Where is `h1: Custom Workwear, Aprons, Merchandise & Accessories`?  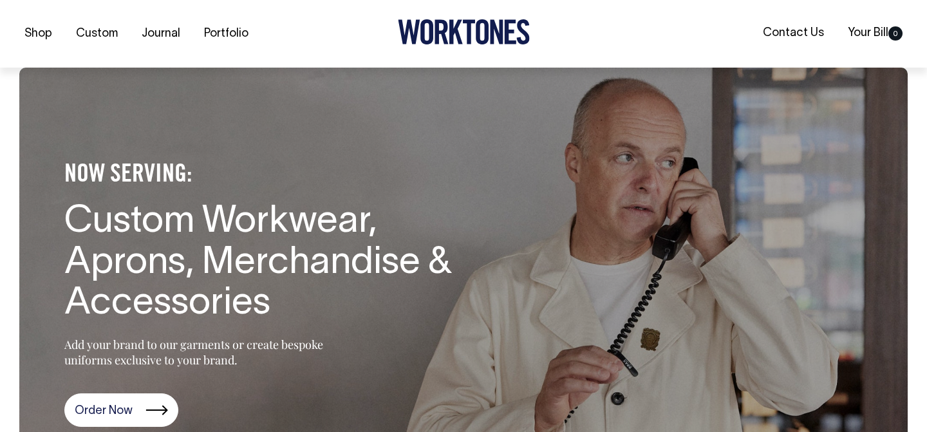 h1: Custom Workwear, Aprons, Merchandise & Accessories is located at coordinates (274, 263).